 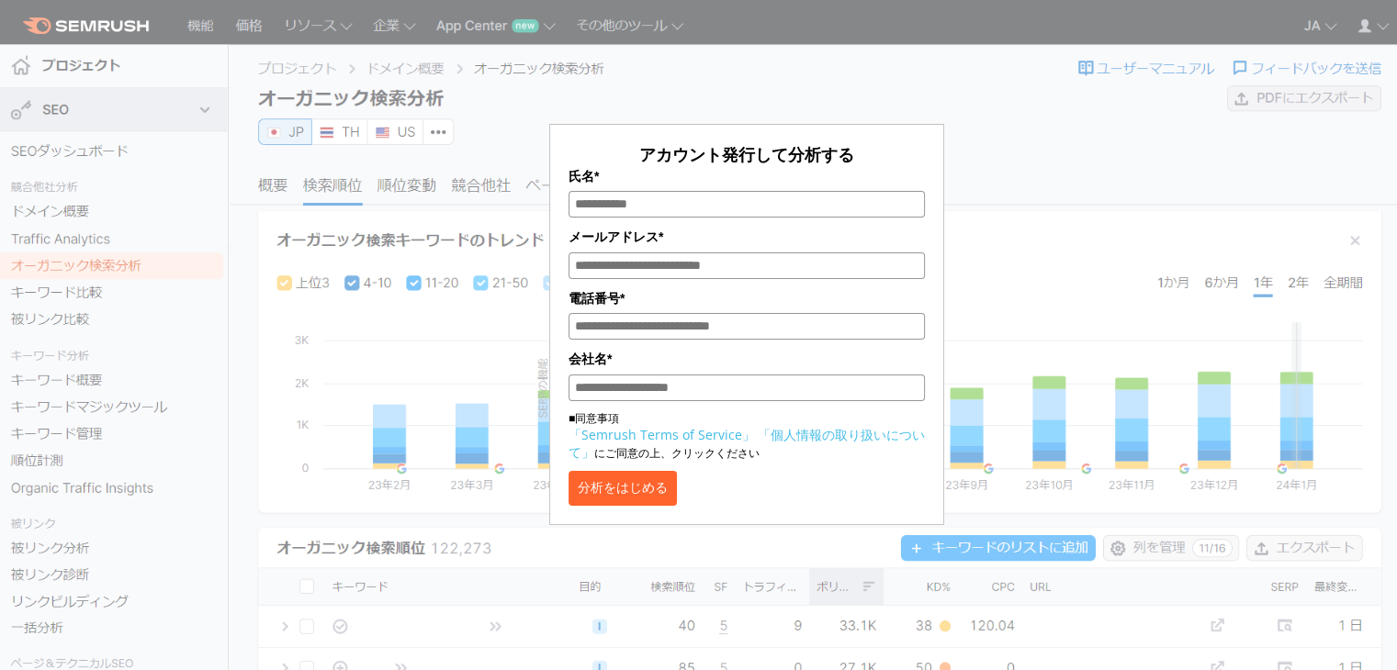 What do you see at coordinates (747, 298) in the screenshot?
I see `label: 電話番号*` at bounding box center [747, 298].